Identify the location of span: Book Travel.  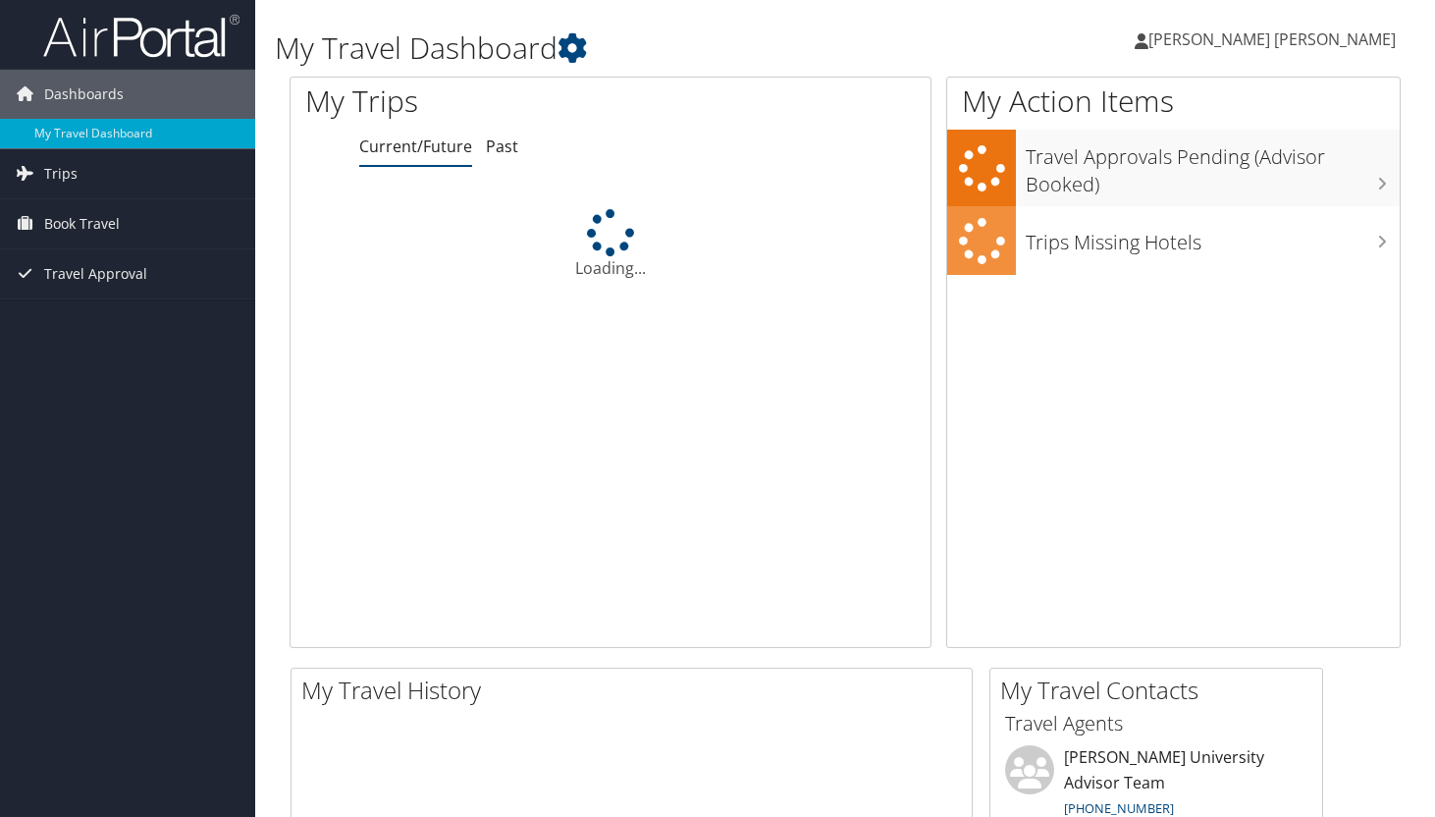
(81, 224).